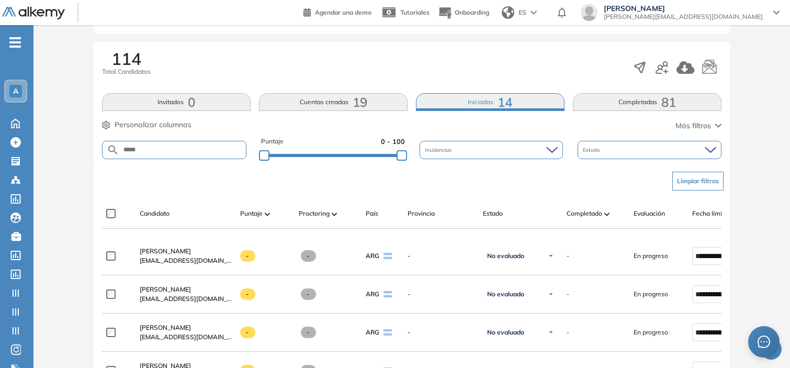 Image resolution: width=790 pixels, height=368 pixels. What do you see at coordinates (508, 13) in the screenshot?
I see `img: world` at bounding box center [508, 13].